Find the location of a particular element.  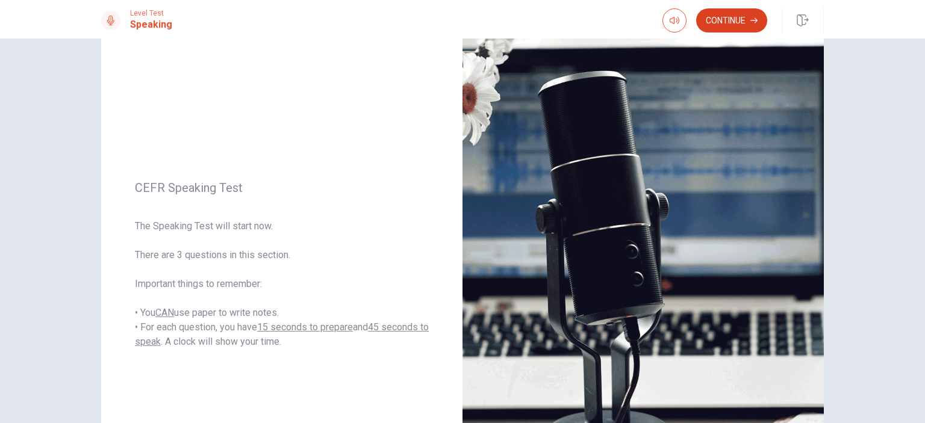

h1: Speaking is located at coordinates (151, 25).